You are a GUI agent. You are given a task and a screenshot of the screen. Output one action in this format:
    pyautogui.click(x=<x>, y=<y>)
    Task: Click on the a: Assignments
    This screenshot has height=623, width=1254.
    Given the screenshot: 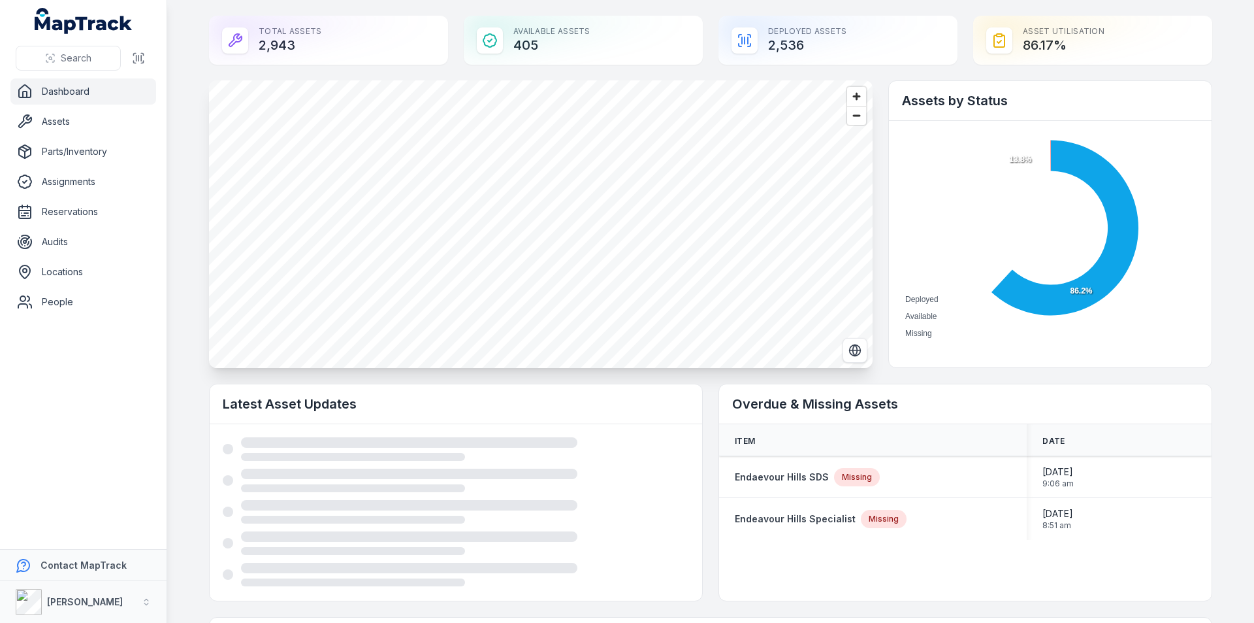 What is the action you would take?
    pyautogui.click(x=83, y=182)
    